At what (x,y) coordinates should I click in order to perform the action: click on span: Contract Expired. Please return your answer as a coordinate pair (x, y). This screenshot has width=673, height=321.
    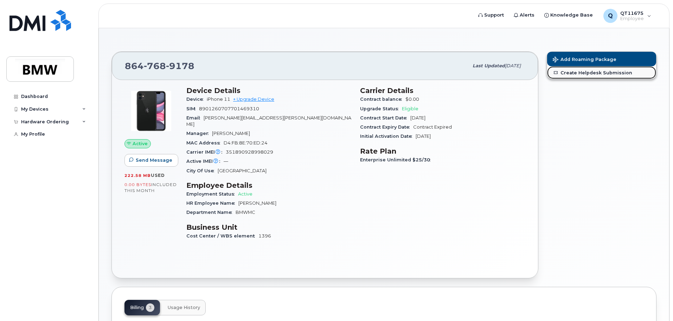
    Looking at the image, I should click on (433, 127).